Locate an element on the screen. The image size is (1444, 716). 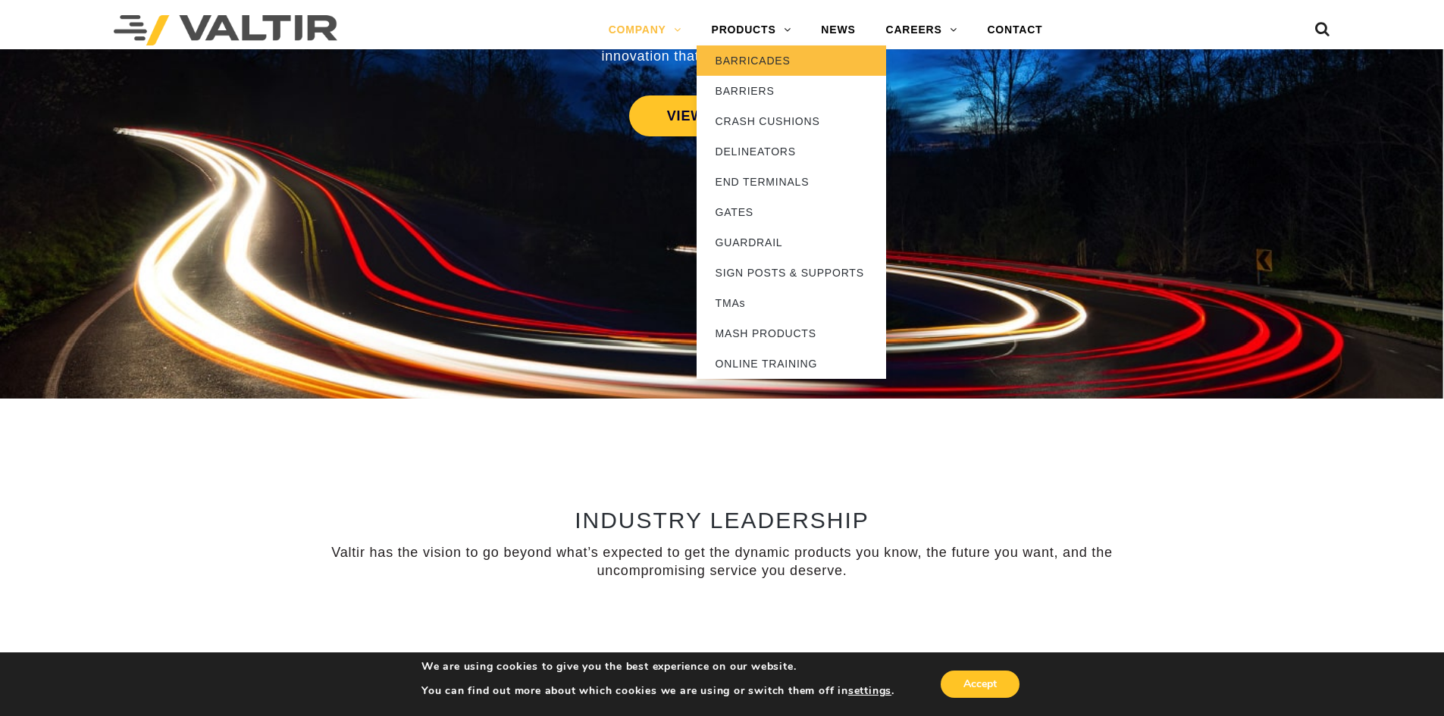
a: DELINEATORS is located at coordinates (791, 152).